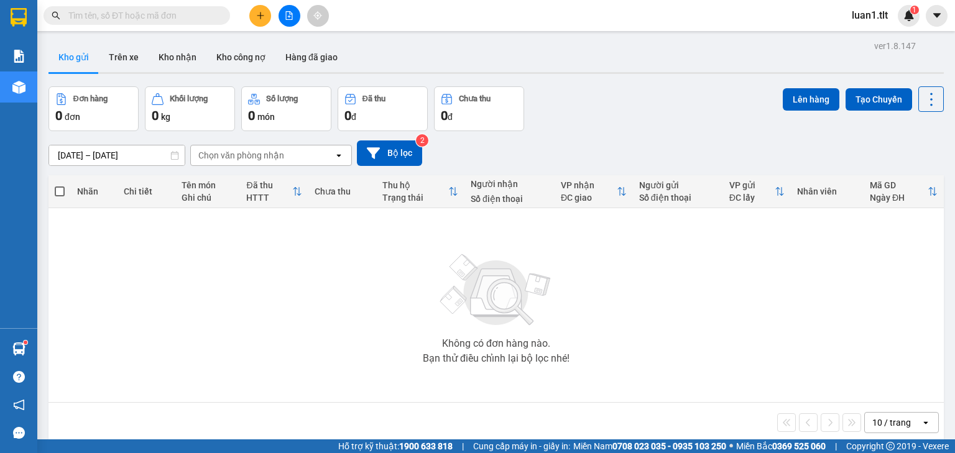 The height and width of the screenshot is (453, 955). Describe the element at coordinates (19, 405) in the screenshot. I see `span: notification` at that location.